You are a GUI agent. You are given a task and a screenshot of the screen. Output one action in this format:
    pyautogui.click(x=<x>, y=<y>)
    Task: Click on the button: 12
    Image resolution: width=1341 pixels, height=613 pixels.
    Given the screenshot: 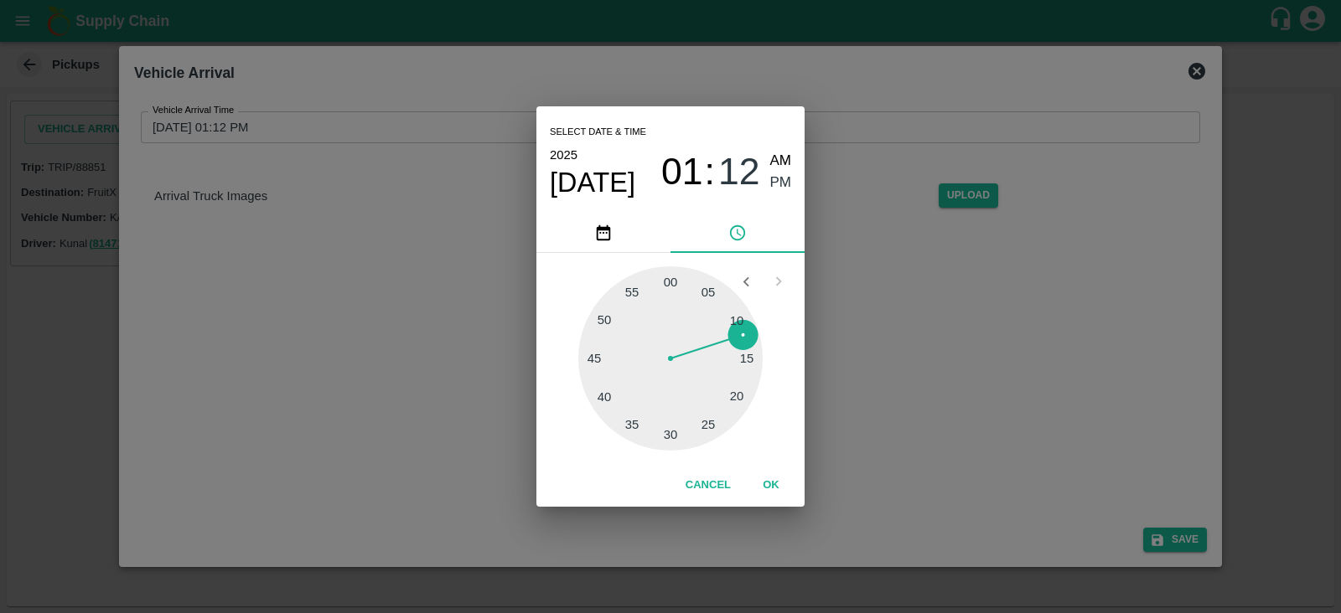 What is the action you would take?
    pyautogui.click(x=739, y=172)
    